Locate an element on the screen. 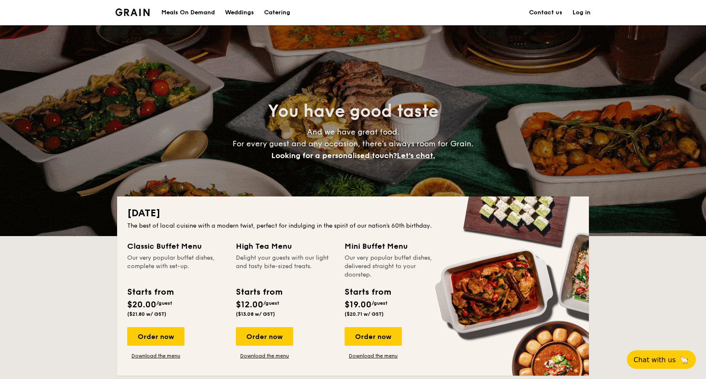 This screenshot has width=706, height=379. button: Chat with us🦙 is located at coordinates (661, 359).